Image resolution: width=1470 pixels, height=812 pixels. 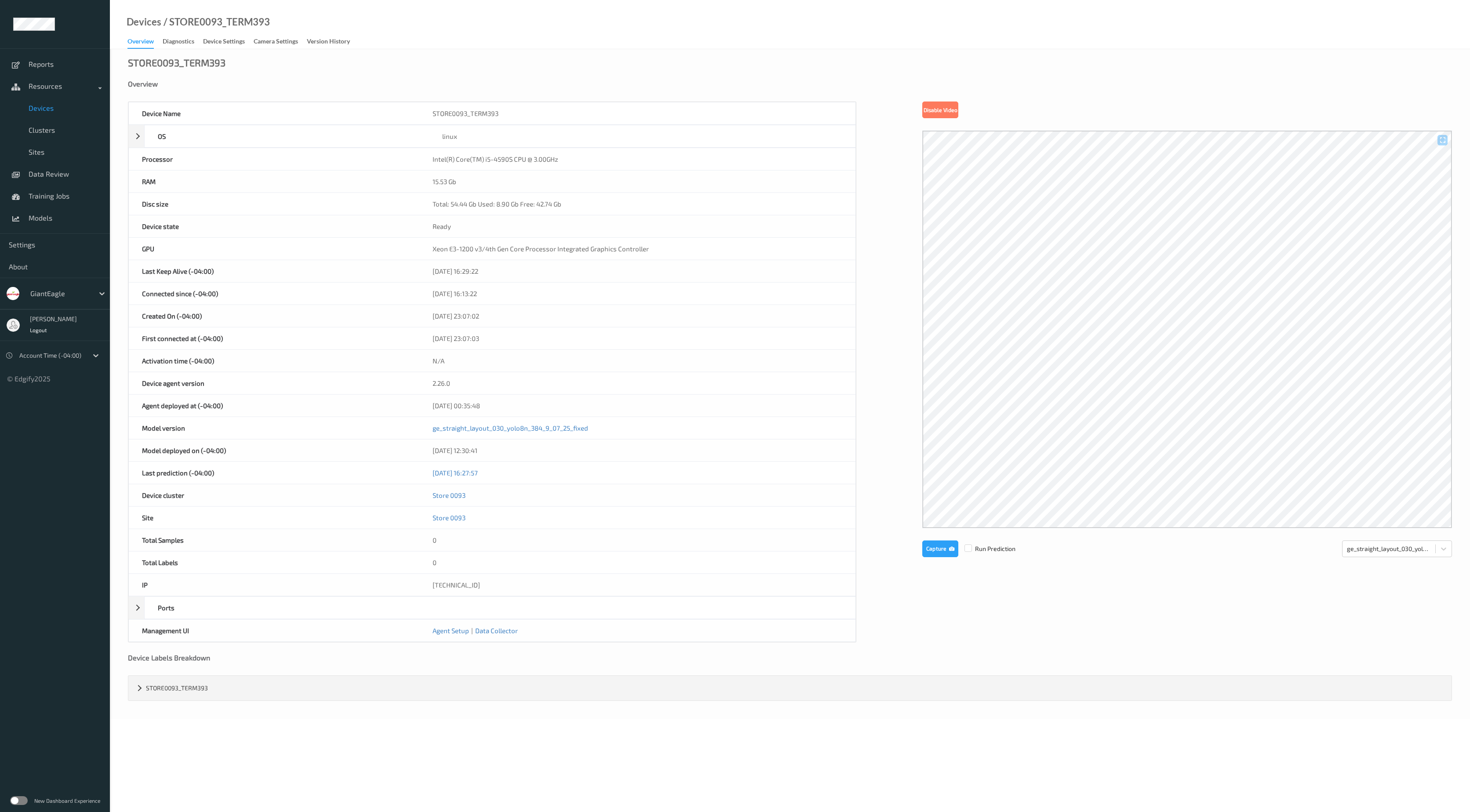 I want to click on div: RAM, so click(x=274, y=182).